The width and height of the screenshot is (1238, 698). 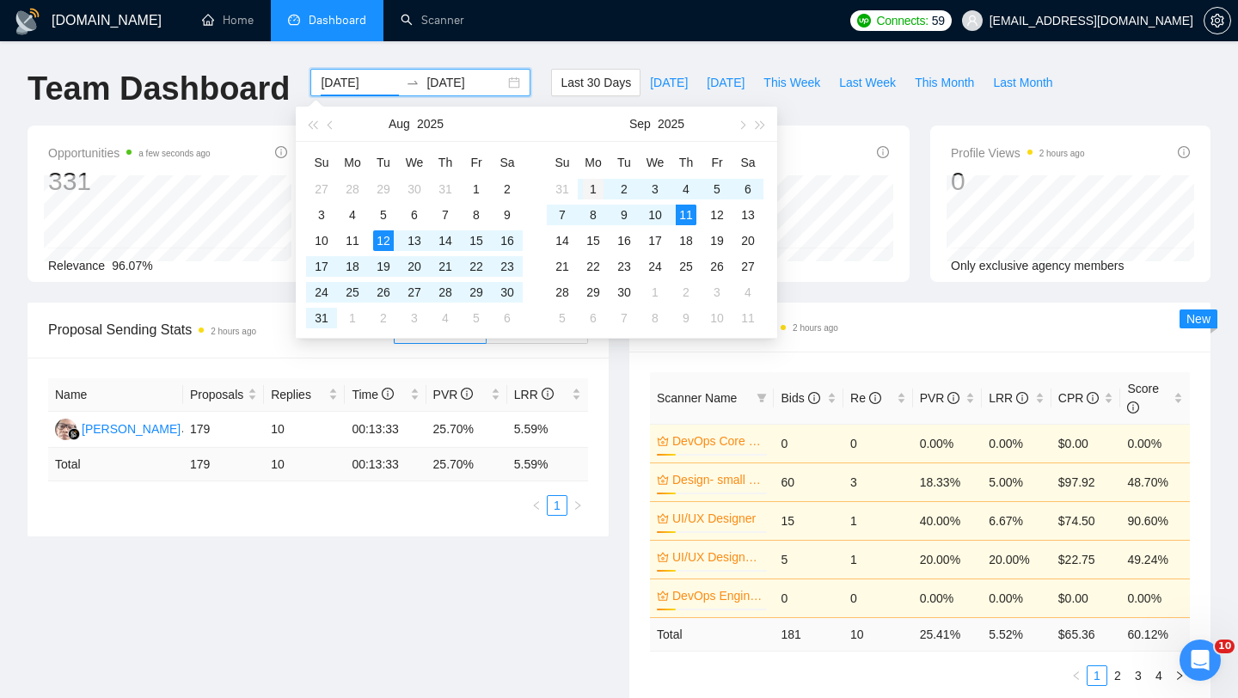 I want to click on button: Aug, so click(x=399, y=124).